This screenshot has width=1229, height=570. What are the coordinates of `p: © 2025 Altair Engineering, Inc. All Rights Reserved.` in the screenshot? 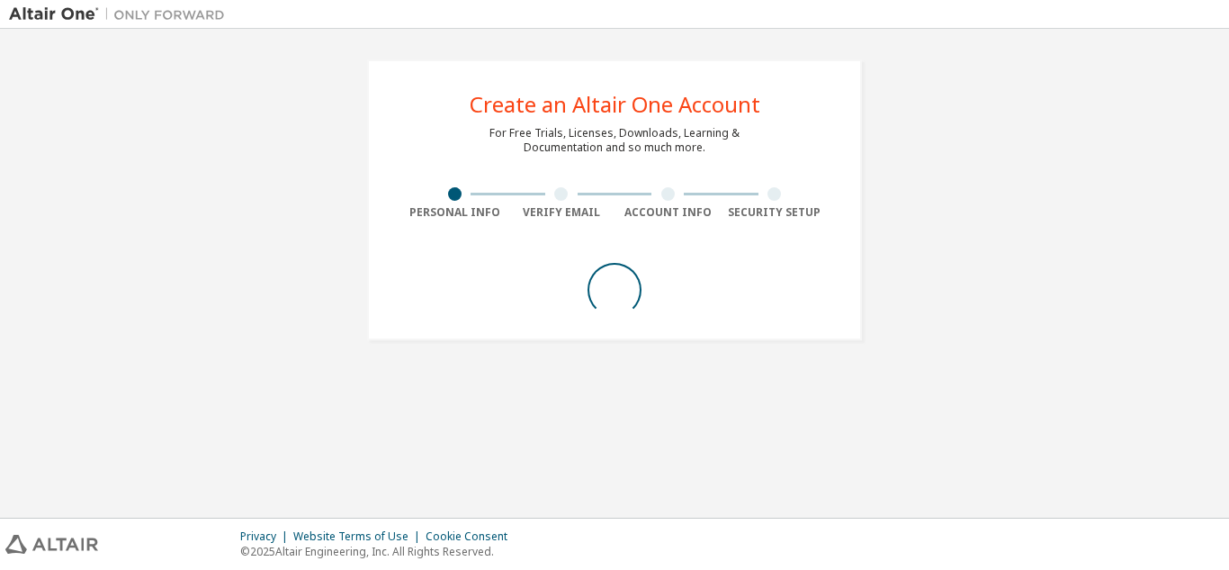 It's located at (379, 551).